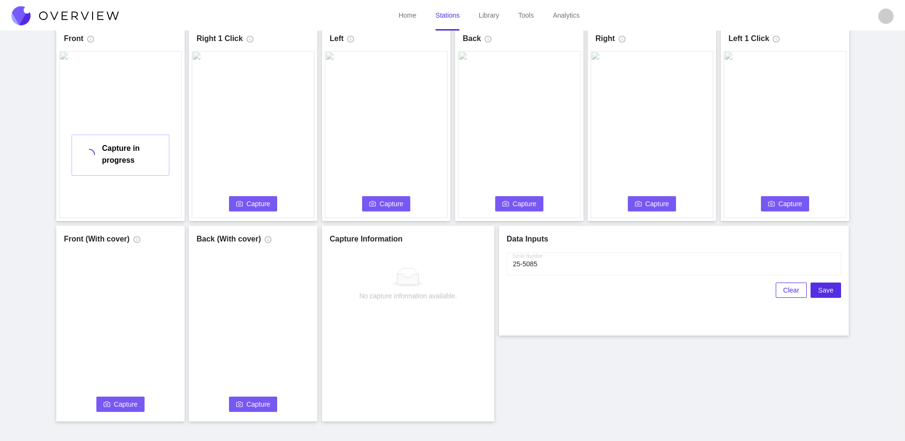 Image resolution: width=905 pixels, height=441 pixels. What do you see at coordinates (89, 155) in the screenshot?
I see `span: loading` at bounding box center [89, 155].